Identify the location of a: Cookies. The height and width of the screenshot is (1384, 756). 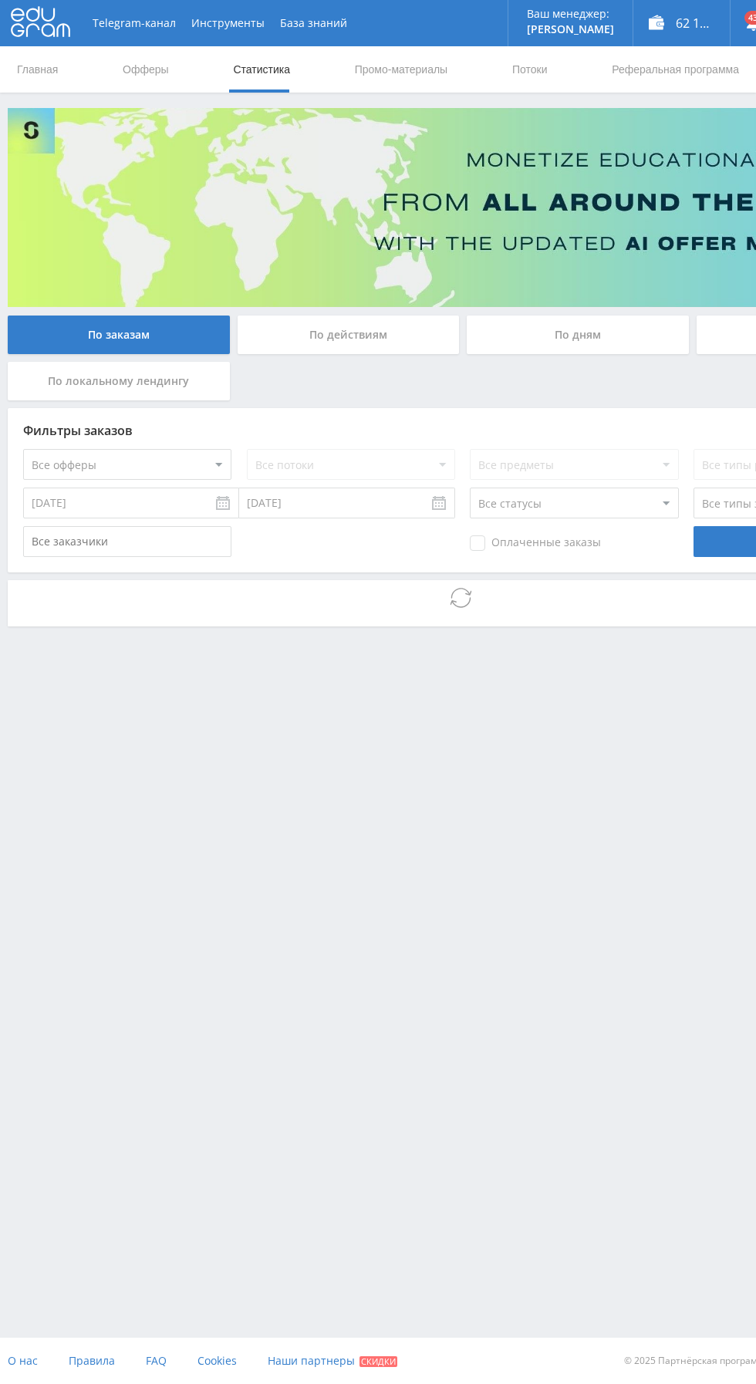
(217, 1361).